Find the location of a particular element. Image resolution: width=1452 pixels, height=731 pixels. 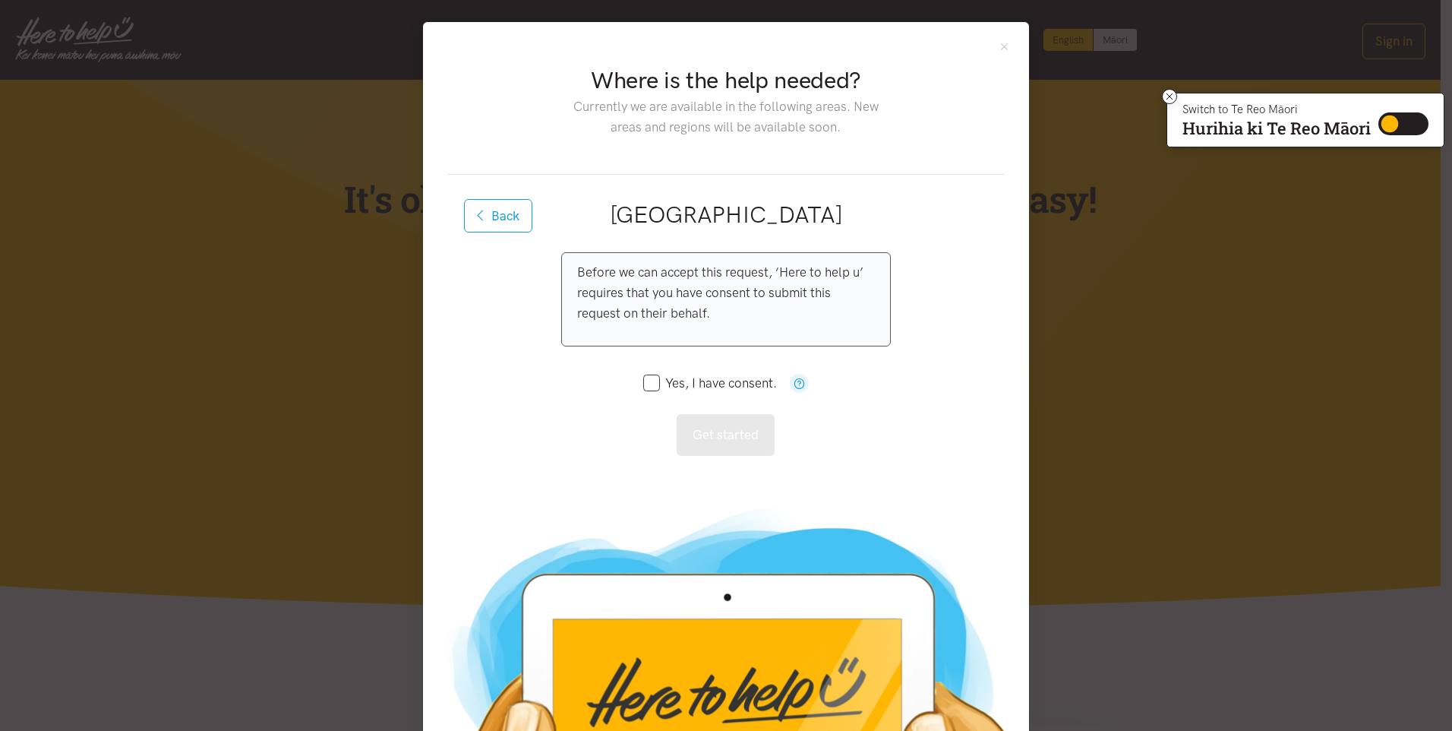

label: Yes, I have consent. is located at coordinates (710, 383).